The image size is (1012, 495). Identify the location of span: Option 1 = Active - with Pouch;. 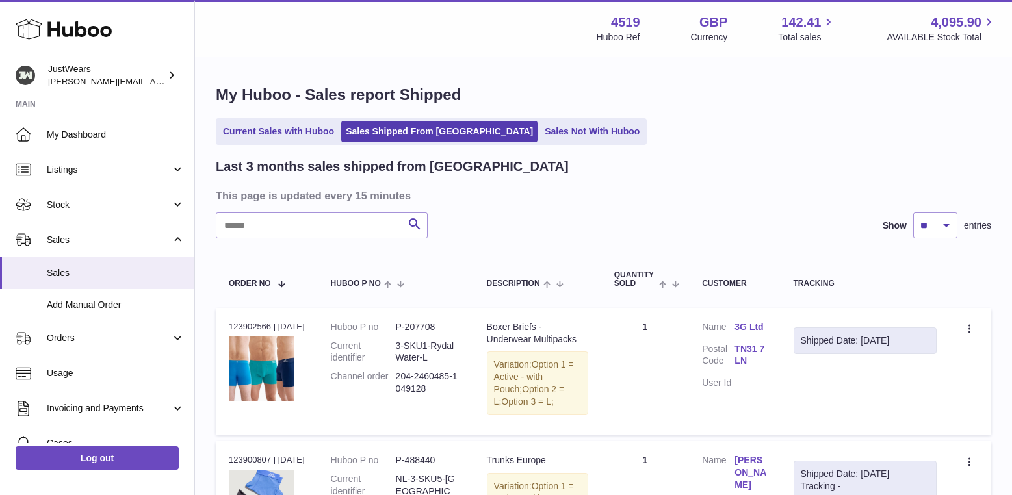
(533, 377).